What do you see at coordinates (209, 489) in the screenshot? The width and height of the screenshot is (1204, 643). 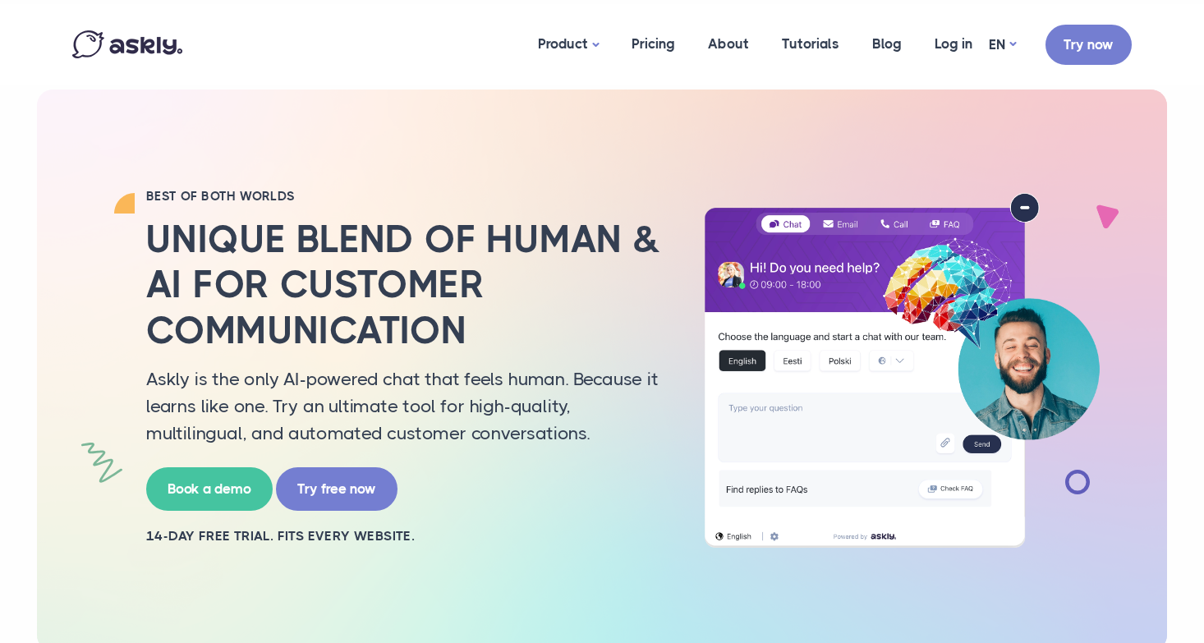 I see `a: Book a demo` at bounding box center [209, 489].